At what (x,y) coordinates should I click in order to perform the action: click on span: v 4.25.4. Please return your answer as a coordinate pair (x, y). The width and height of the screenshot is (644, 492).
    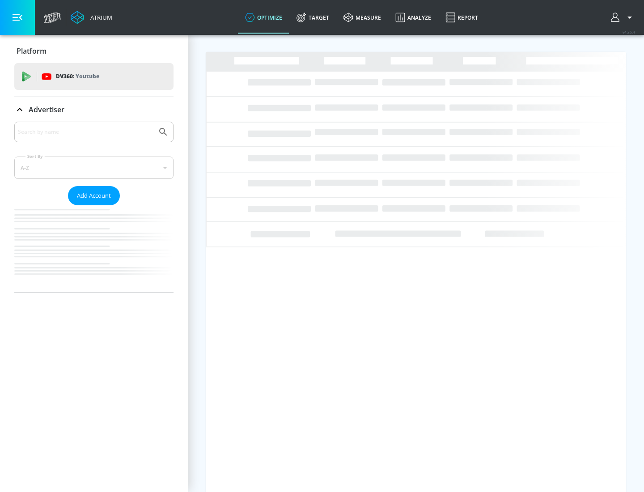
    Looking at the image, I should click on (629, 32).